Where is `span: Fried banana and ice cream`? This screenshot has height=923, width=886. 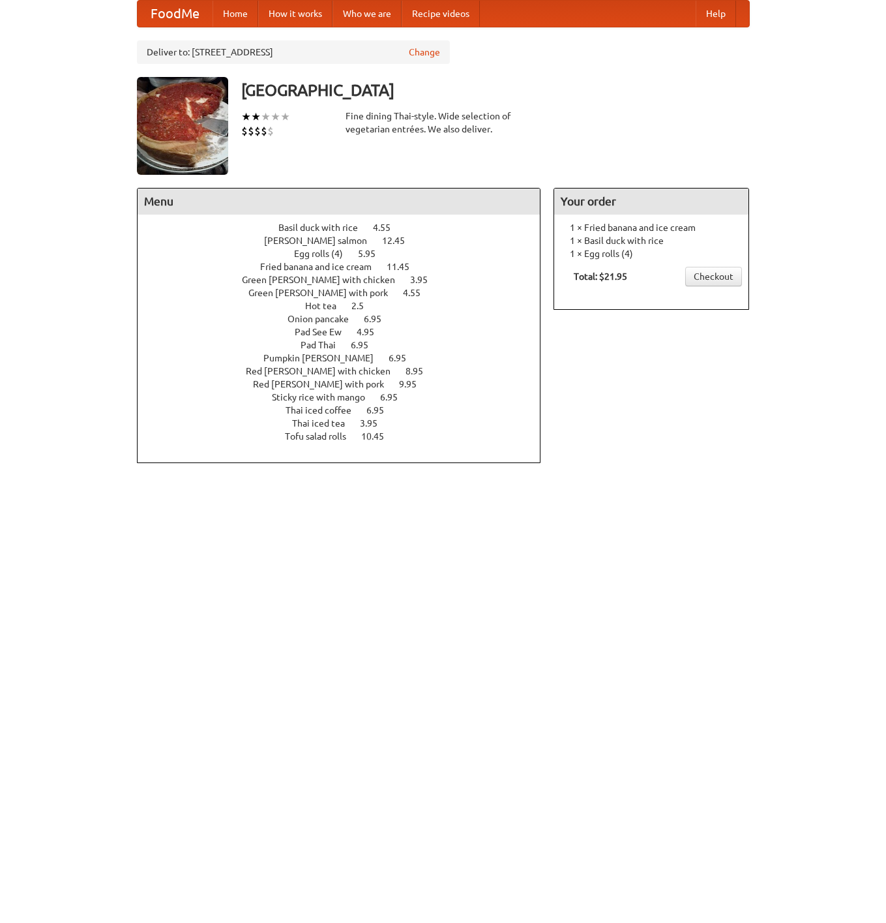 span: Fried banana and ice cream is located at coordinates (322, 267).